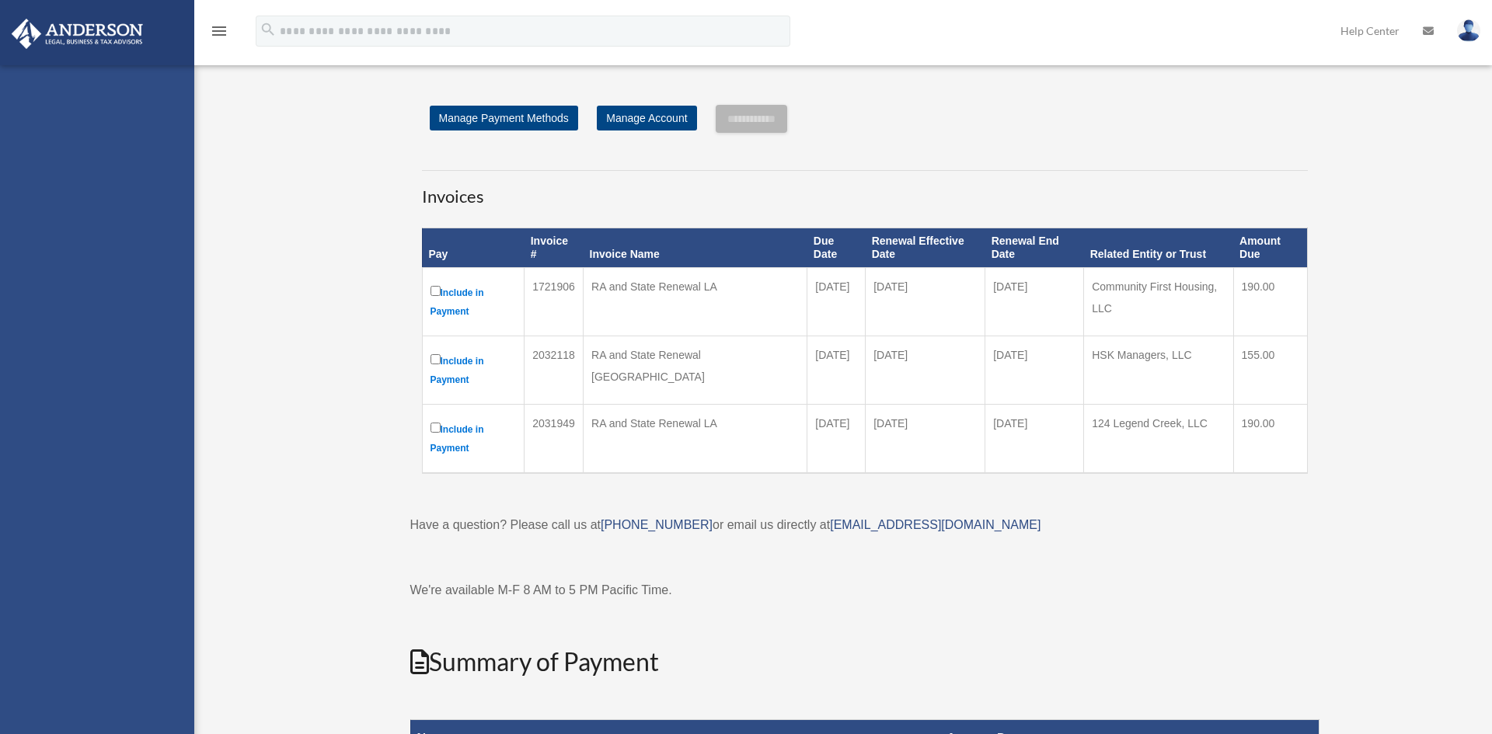 The image size is (1492, 734). Describe the element at coordinates (554, 302) in the screenshot. I see `td: 1721906` at that location.